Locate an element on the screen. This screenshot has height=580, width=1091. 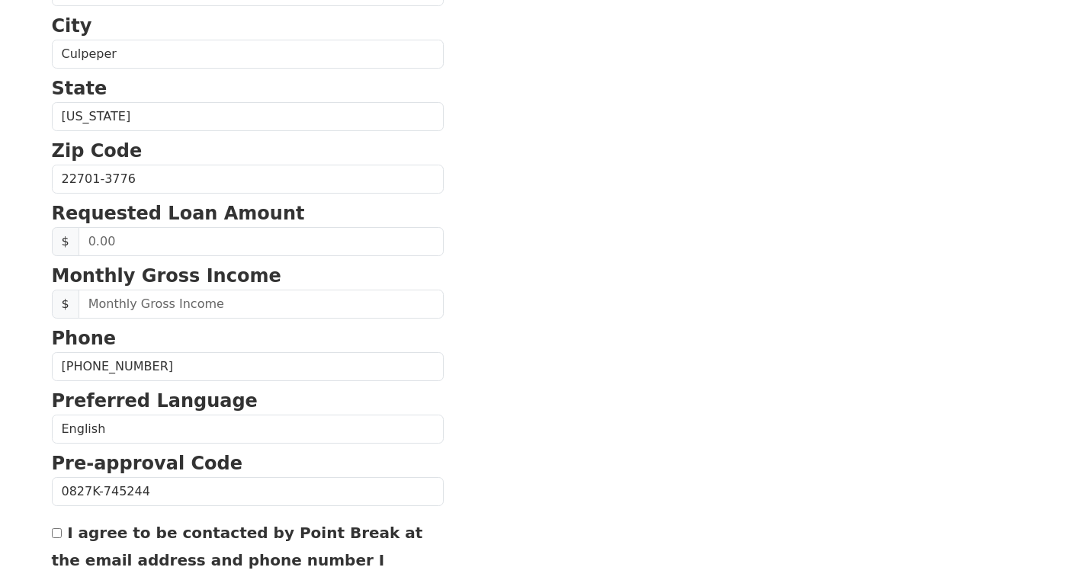
input: 0.00 is located at coordinates (261, 242).